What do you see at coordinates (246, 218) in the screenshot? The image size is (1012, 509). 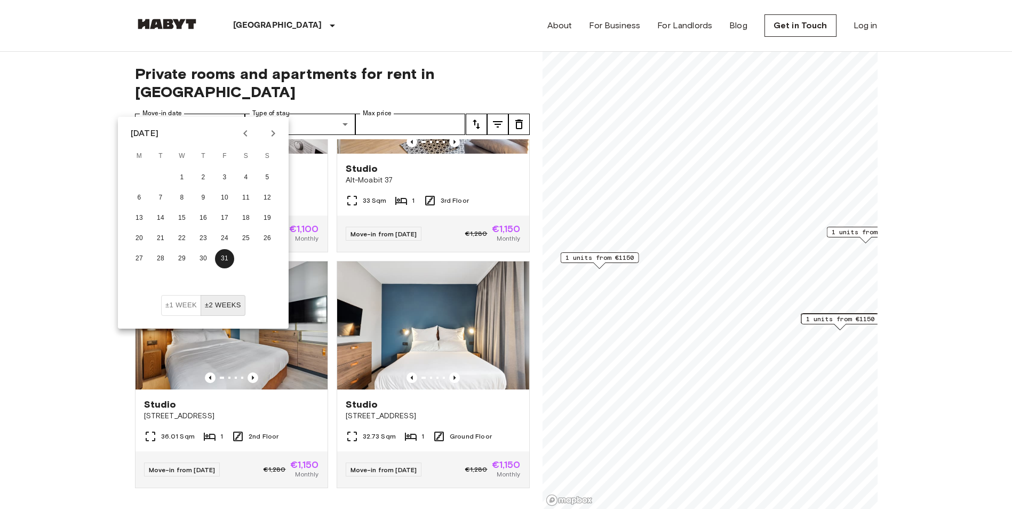 I see `button: 18` at bounding box center [246, 218].